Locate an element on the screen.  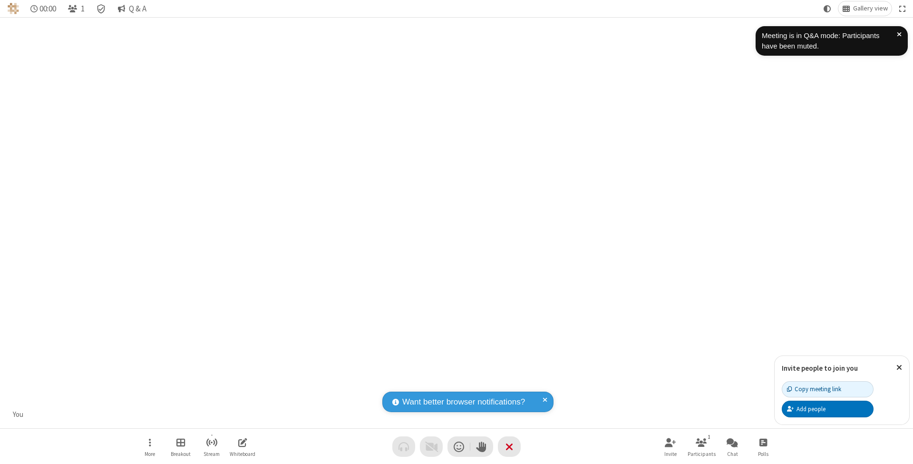
button: Open shared whiteboard is located at coordinates (243, 446).